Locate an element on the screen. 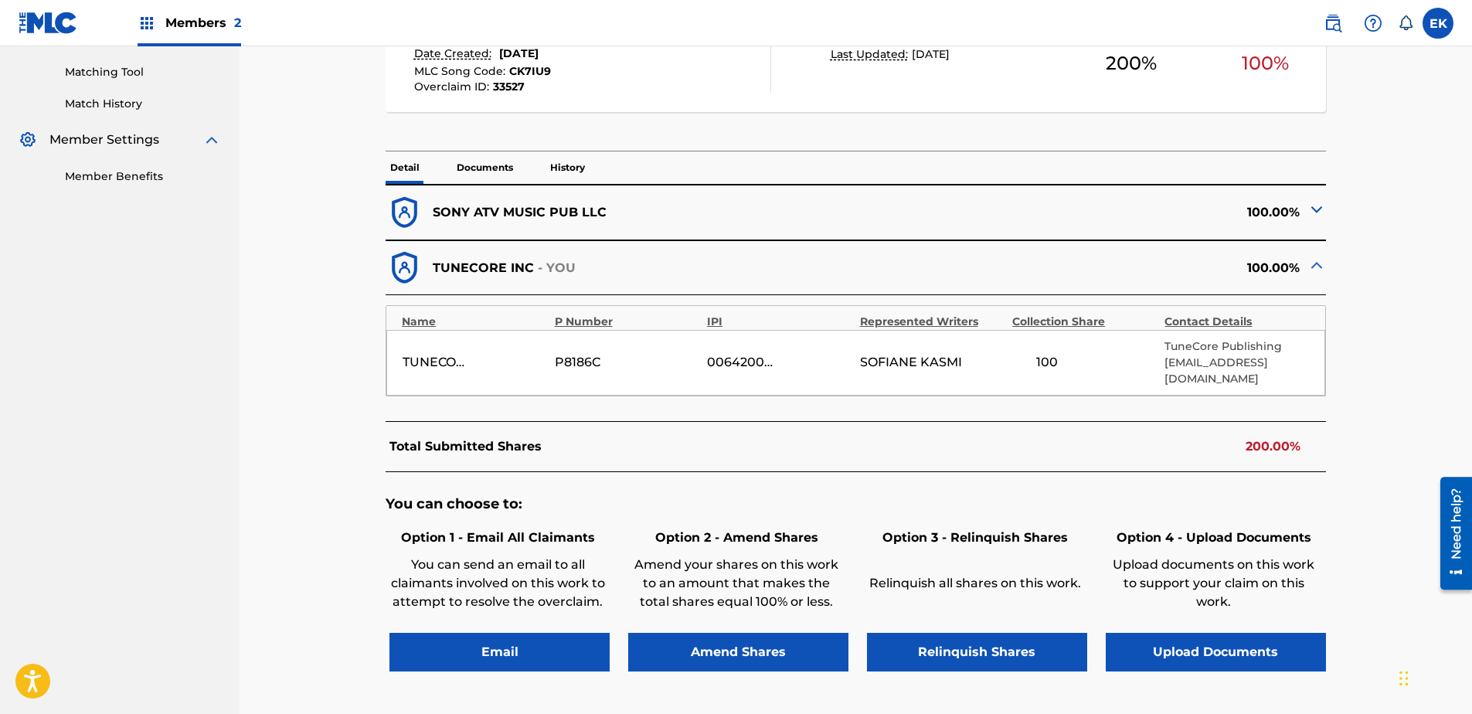 This screenshot has width=1472, height=714. div: Collection Share is located at coordinates (1084, 321).